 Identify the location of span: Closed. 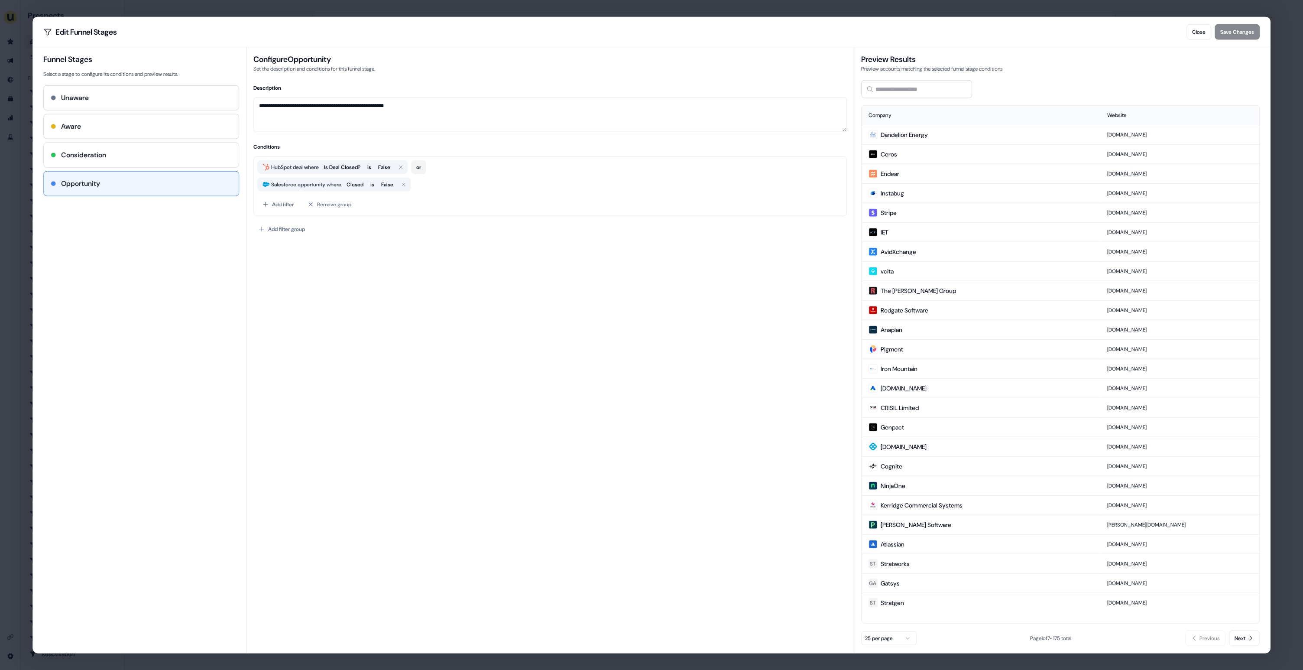
(355, 185).